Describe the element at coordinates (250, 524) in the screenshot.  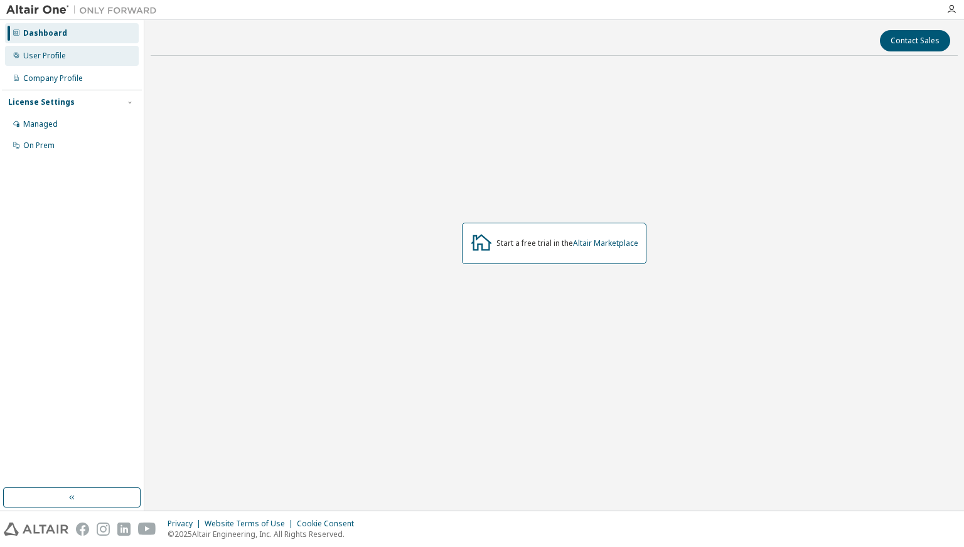
I see `div: Website Terms of Use` at that location.